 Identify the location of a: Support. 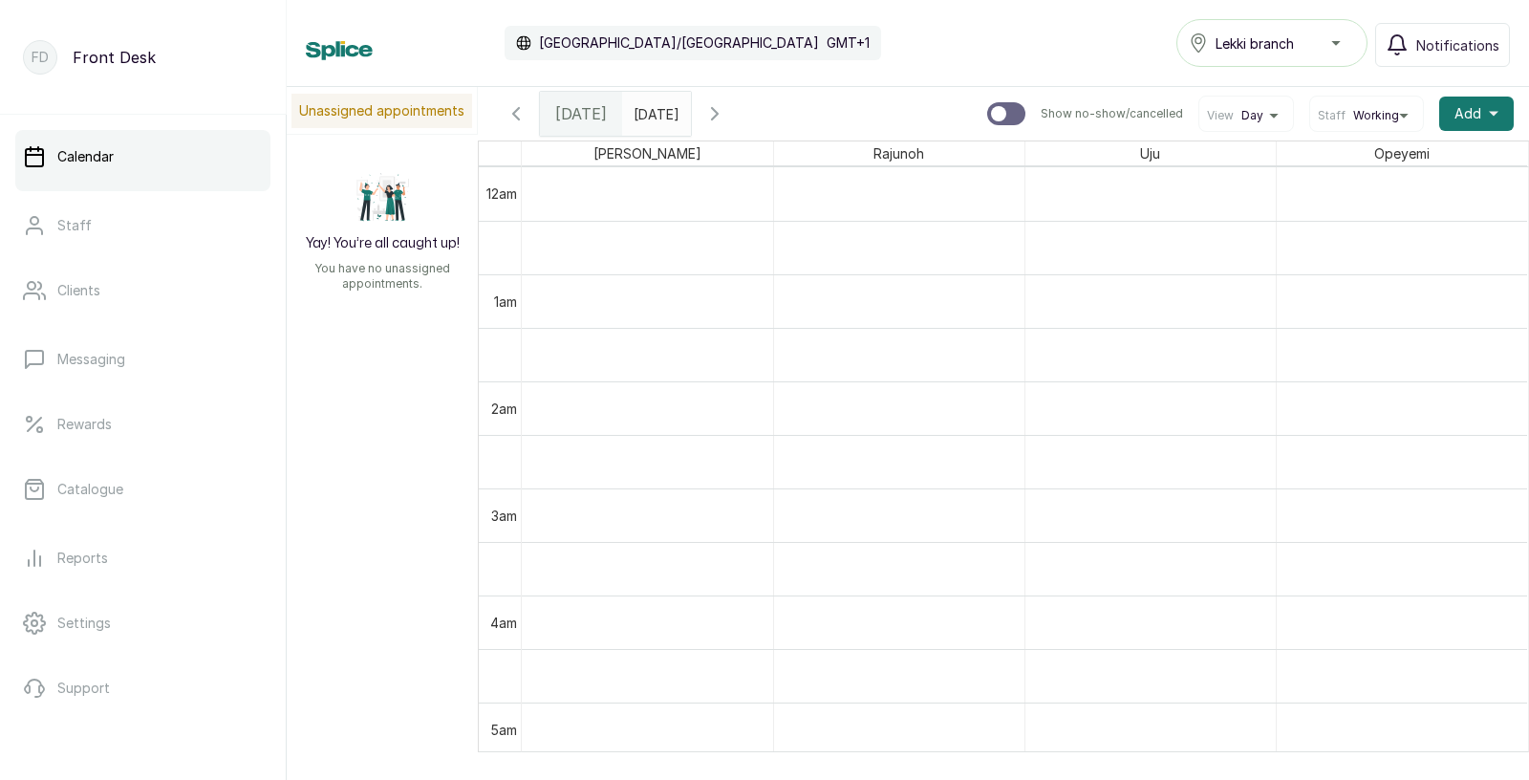
(142, 688).